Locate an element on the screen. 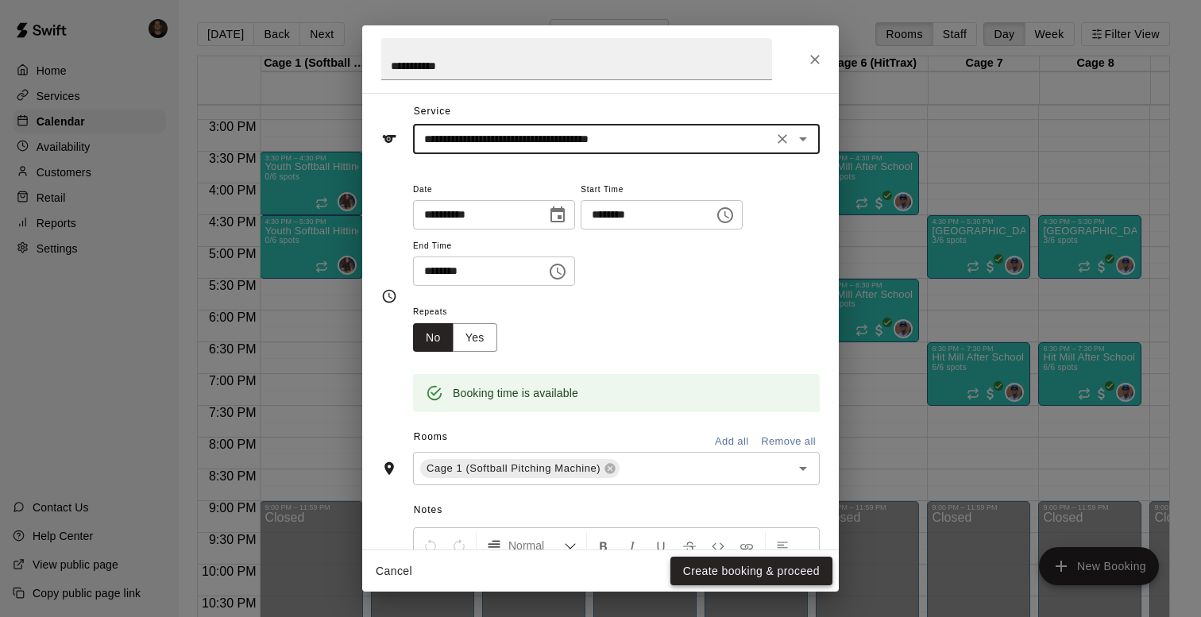 This screenshot has width=1201, height=617. button: Cancel is located at coordinates (394, 571).